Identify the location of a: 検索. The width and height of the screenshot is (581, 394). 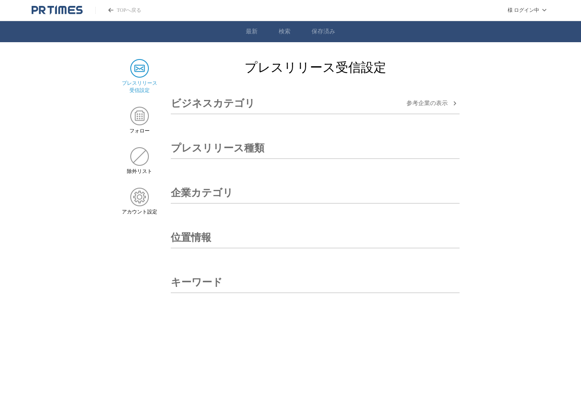
(285, 32).